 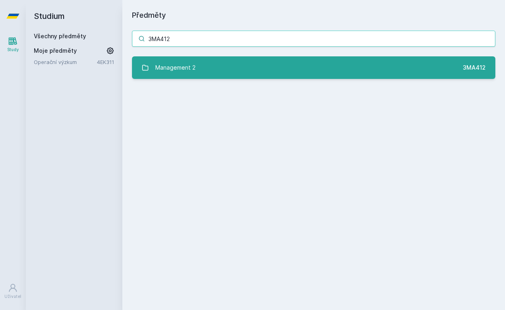 What do you see at coordinates (60, 36) in the screenshot?
I see `a: Všechny předměty` at bounding box center [60, 36].